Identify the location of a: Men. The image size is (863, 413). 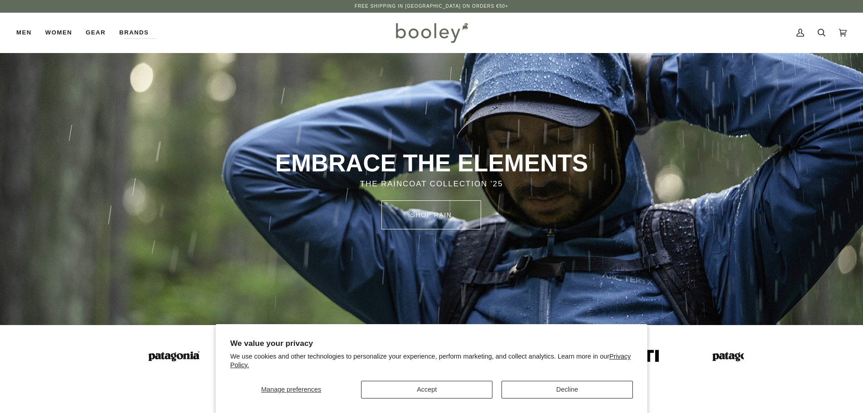
(27, 33).